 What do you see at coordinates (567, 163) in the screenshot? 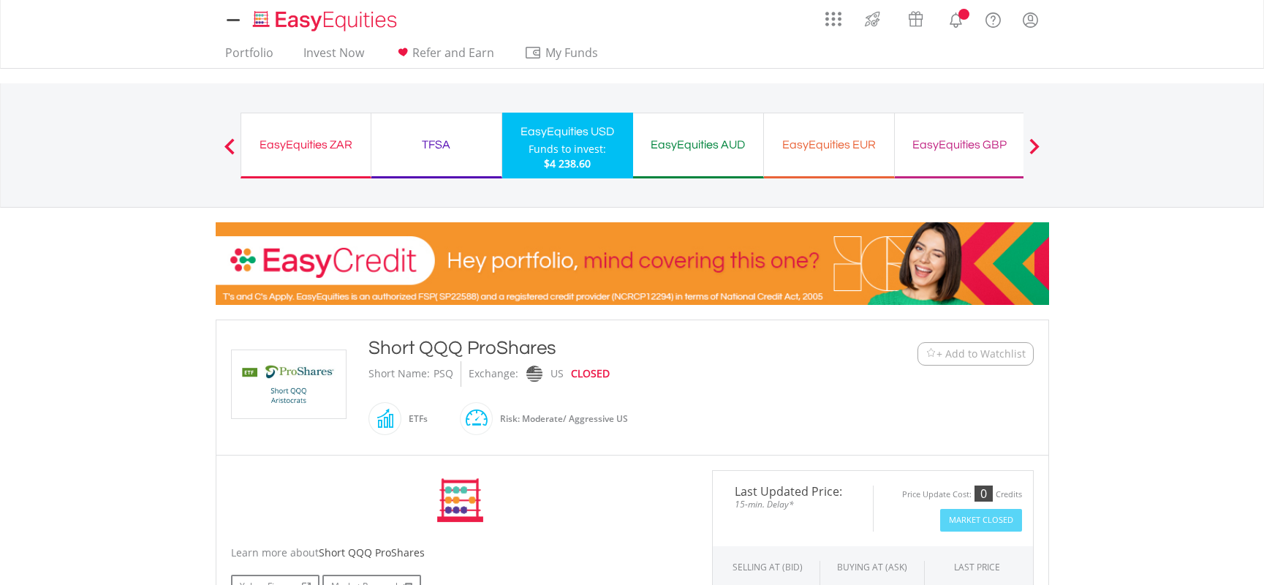
I see `span: $4 238.60` at bounding box center [567, 163].